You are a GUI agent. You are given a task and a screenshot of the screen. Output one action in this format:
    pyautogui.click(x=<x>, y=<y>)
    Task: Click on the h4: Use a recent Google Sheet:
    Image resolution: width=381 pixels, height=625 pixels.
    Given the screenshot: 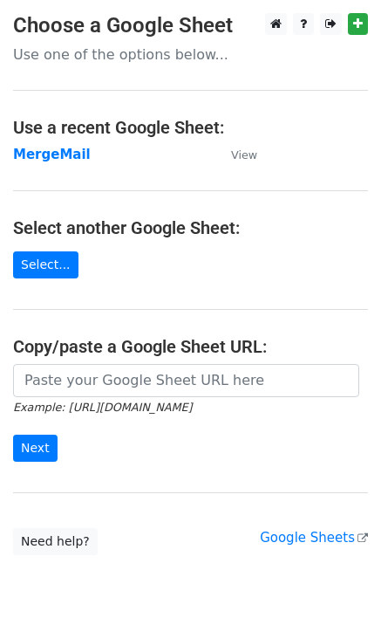 What is the action you would take?
    pyautogui.click(x=190, y=127)
    